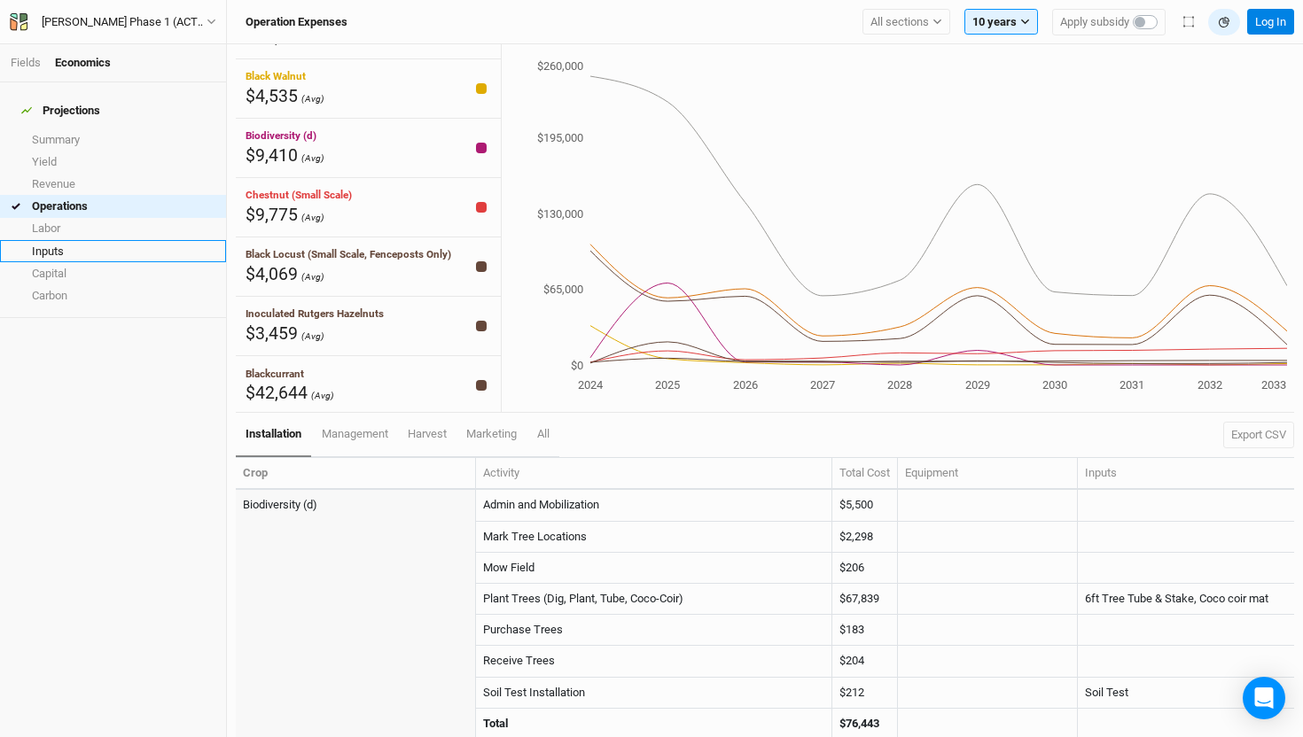  Describe the element at coordinates (277, 36) in the screenshot. I see `span: $49,813` at that location.